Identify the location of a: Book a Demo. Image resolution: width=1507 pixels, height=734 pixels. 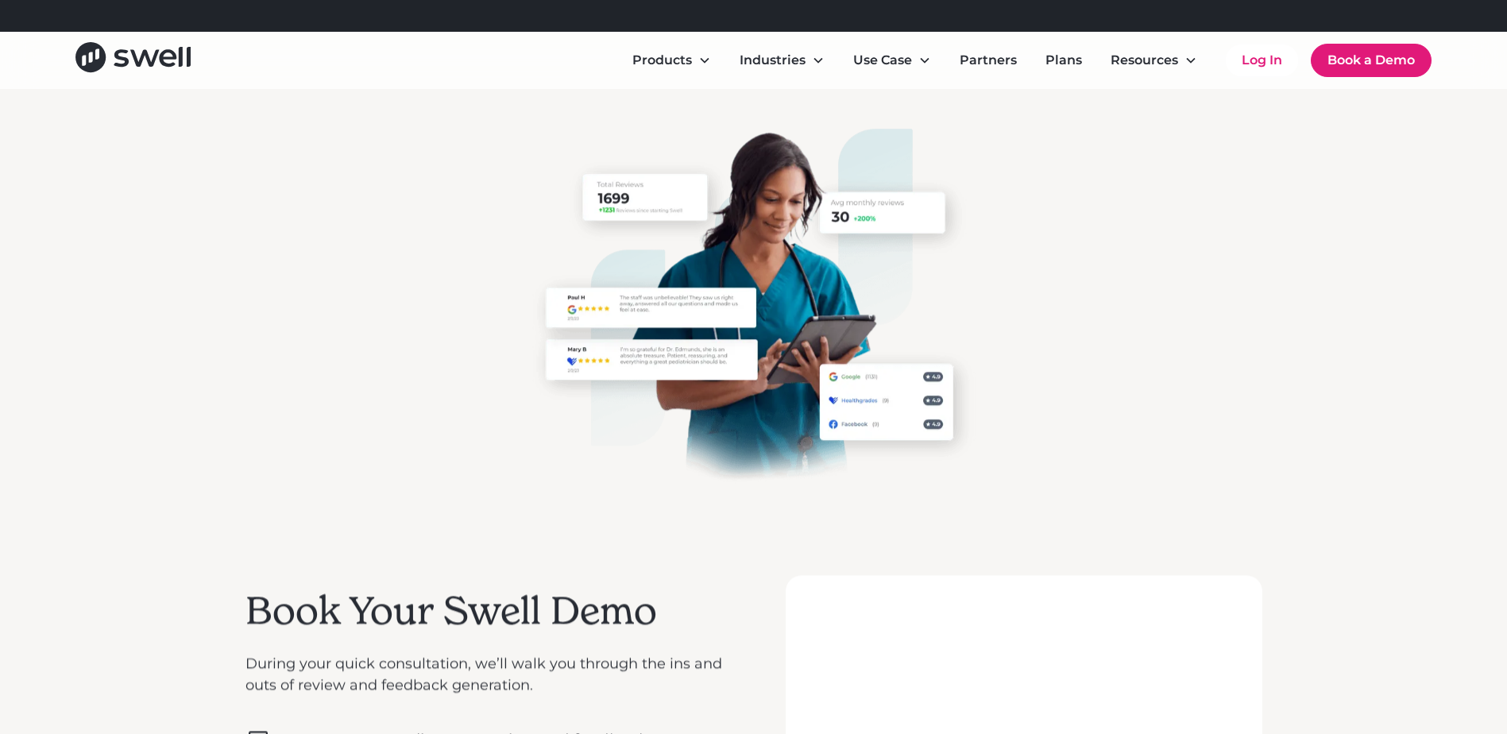
(1371, 60).